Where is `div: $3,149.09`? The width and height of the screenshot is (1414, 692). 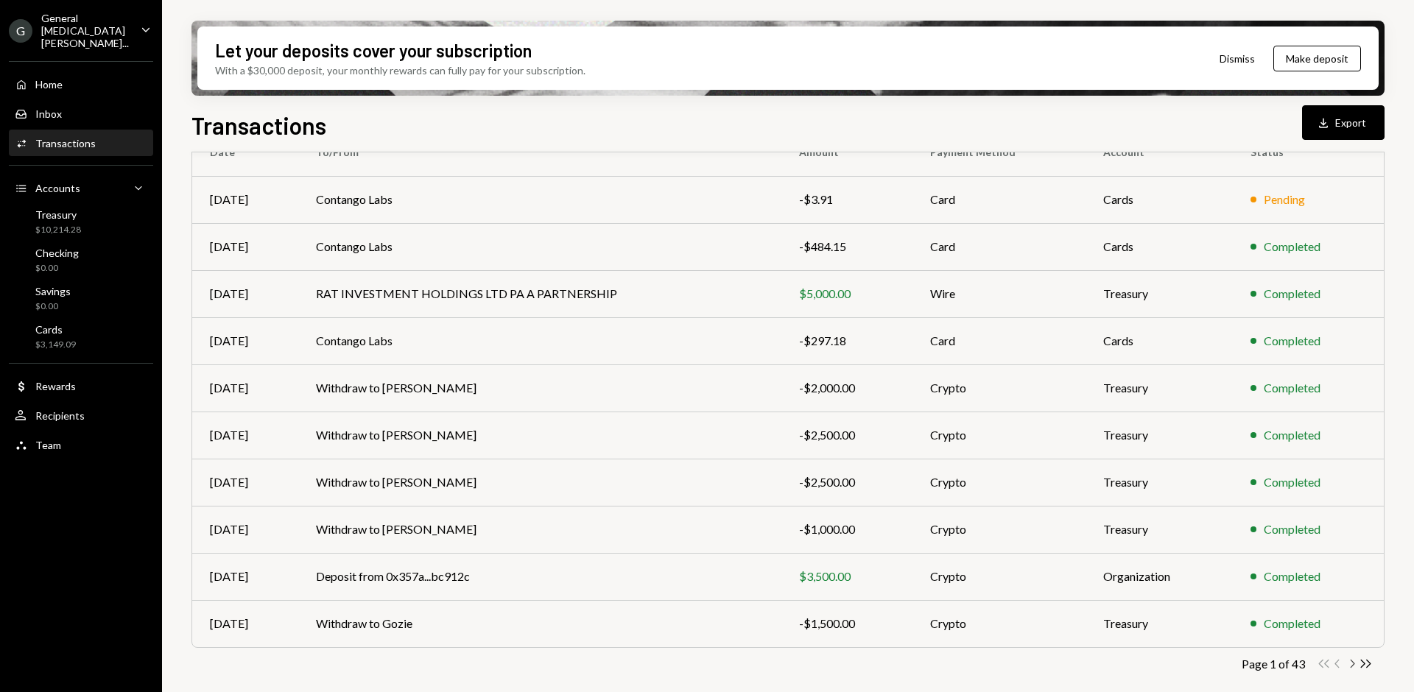
div: $3,149.09 is located at coordinates (55, 345).